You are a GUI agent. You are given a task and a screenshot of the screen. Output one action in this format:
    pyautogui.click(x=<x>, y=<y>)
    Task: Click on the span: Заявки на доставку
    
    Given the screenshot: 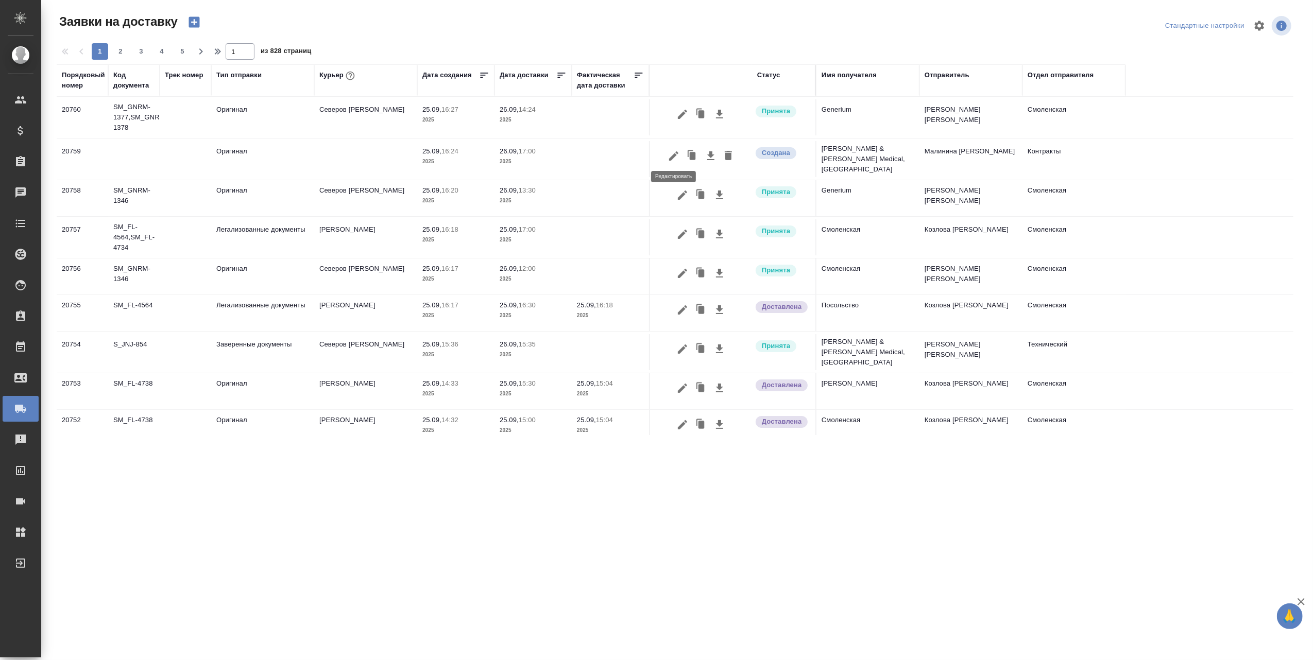 What is the action you would take?
    pyautogui.click(x=117, y=22)
    